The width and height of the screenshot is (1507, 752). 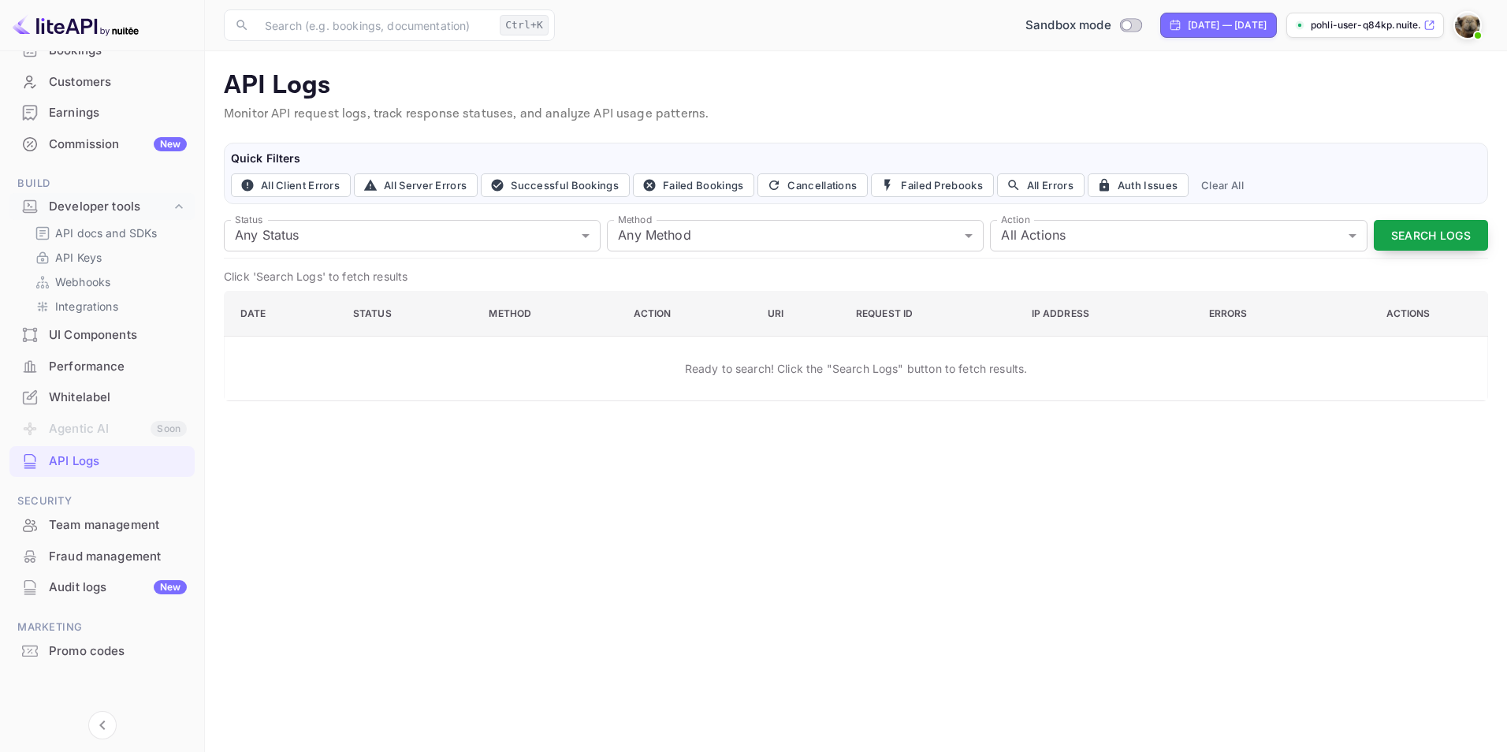 I want to click on h6: Quick Filters, so click(x=856, y=158).